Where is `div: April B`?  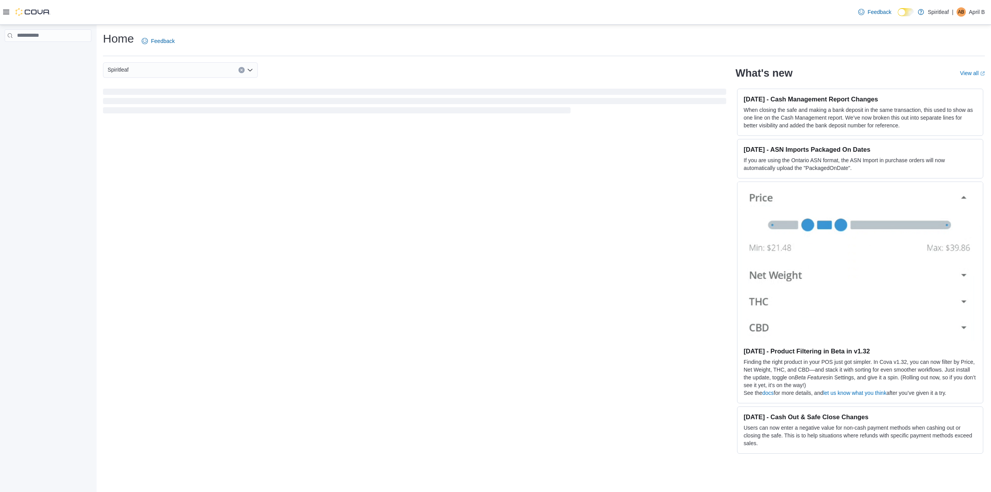
div: April B is located at coordinates (961, 12).